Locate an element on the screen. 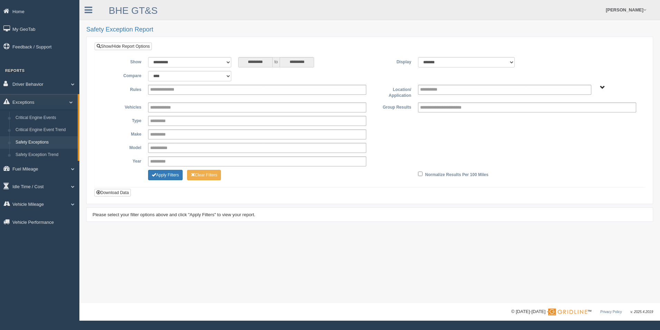 The height and width of the screenshot is (330, 660). label: Rules is located at coordinates (122, 89).